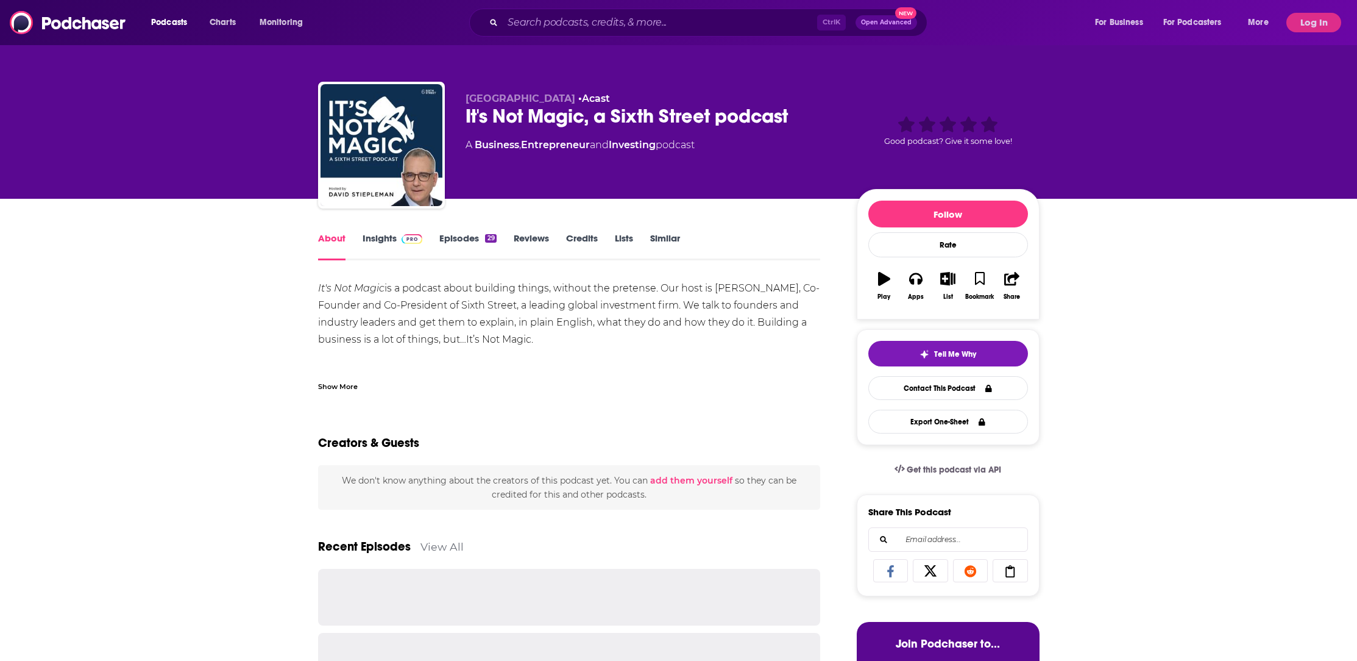 Image resolution: width=1357 pixels, height=661 pixels. I want to click on button: add them yourself, so click(691, 480).